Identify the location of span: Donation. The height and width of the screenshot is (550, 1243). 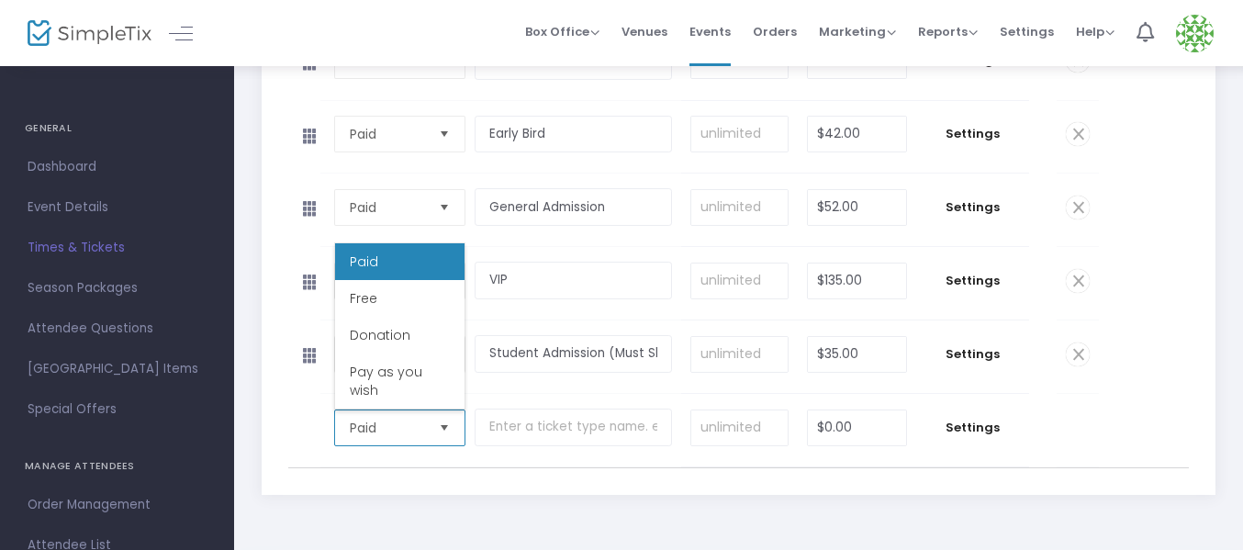
(380, 335).